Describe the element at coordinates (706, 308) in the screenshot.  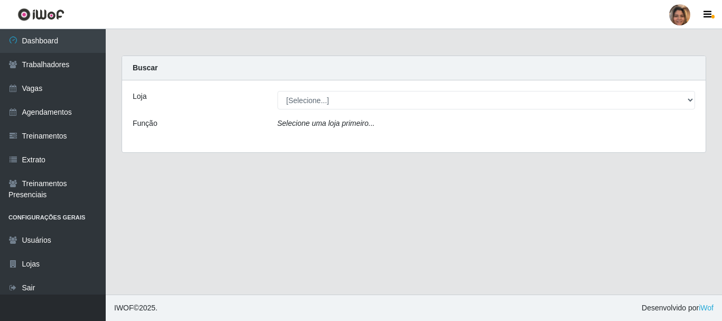
I see `a: iWof` at that location.